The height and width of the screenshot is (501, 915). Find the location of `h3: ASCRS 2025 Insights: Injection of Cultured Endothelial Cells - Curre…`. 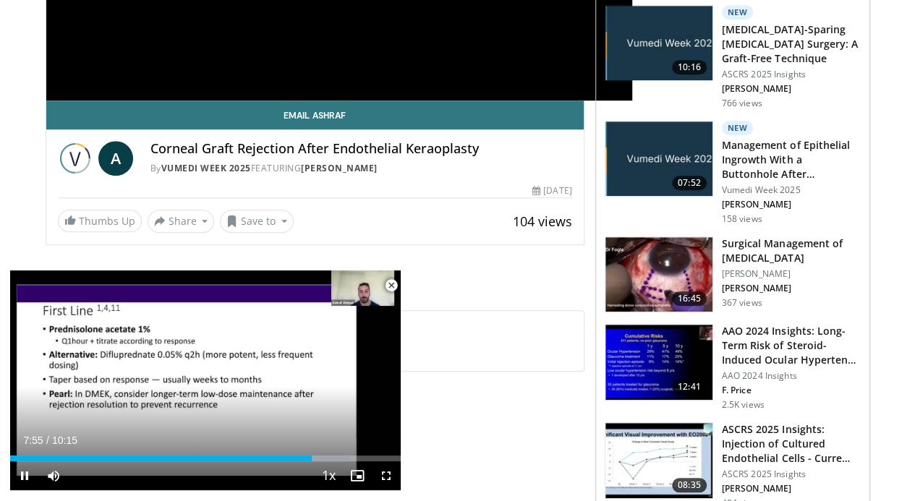

h3: ASCRS 2025 Insights: Injection of Cultured Endothelial Cells - Curre… is located at coordinates (792, 444).